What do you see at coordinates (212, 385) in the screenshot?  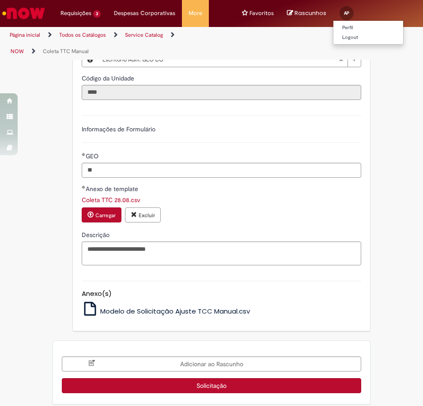 I see `button: Solicitação` at bounding box center [212, 385].